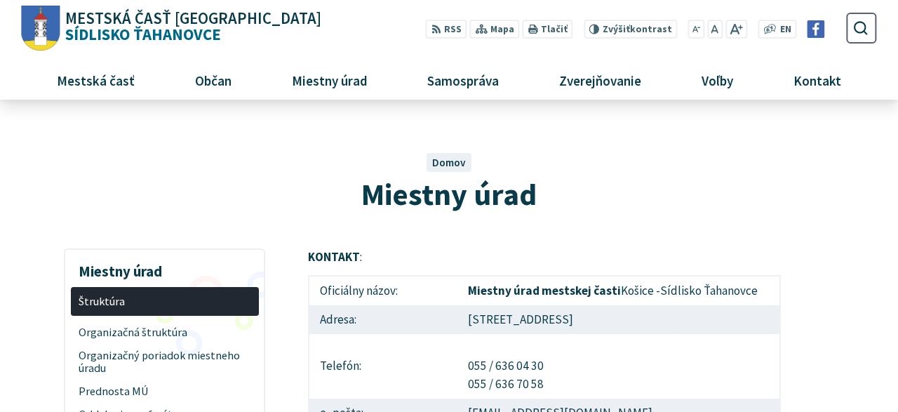 The image size is (898, 412). I want to click on img: Prejsť na Facebook stránku, so click(816, 29).